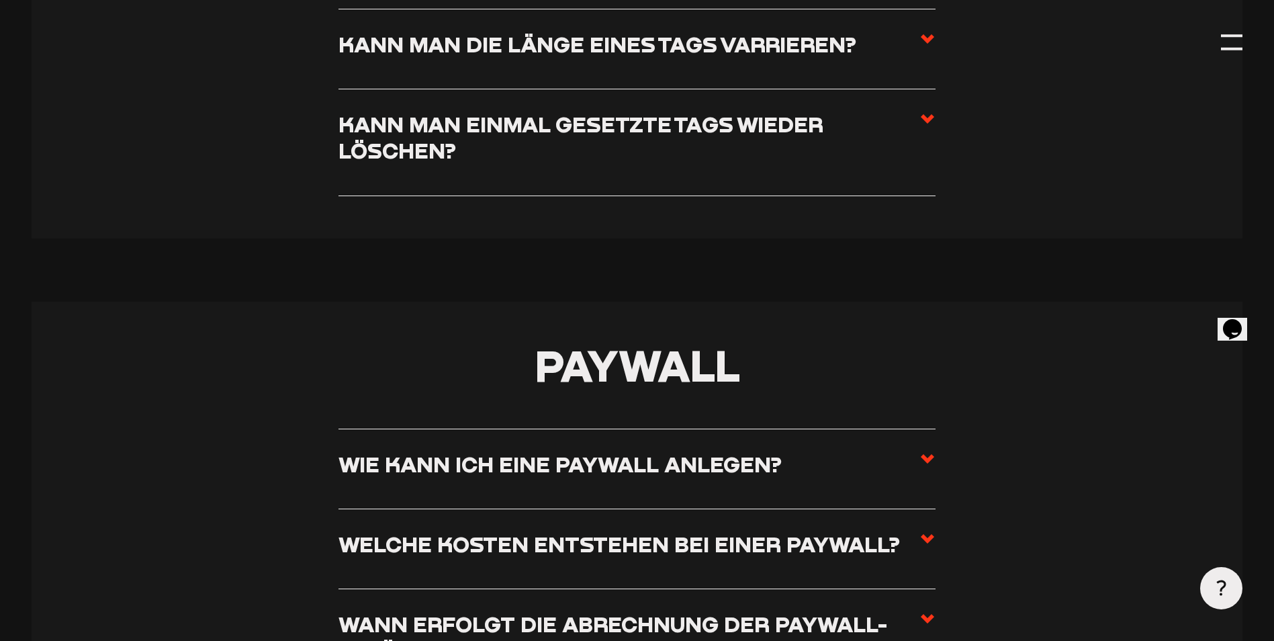 The height and width of the screenshot is (641, 1274). I want to click on span: Paywall, so click(638, 365).